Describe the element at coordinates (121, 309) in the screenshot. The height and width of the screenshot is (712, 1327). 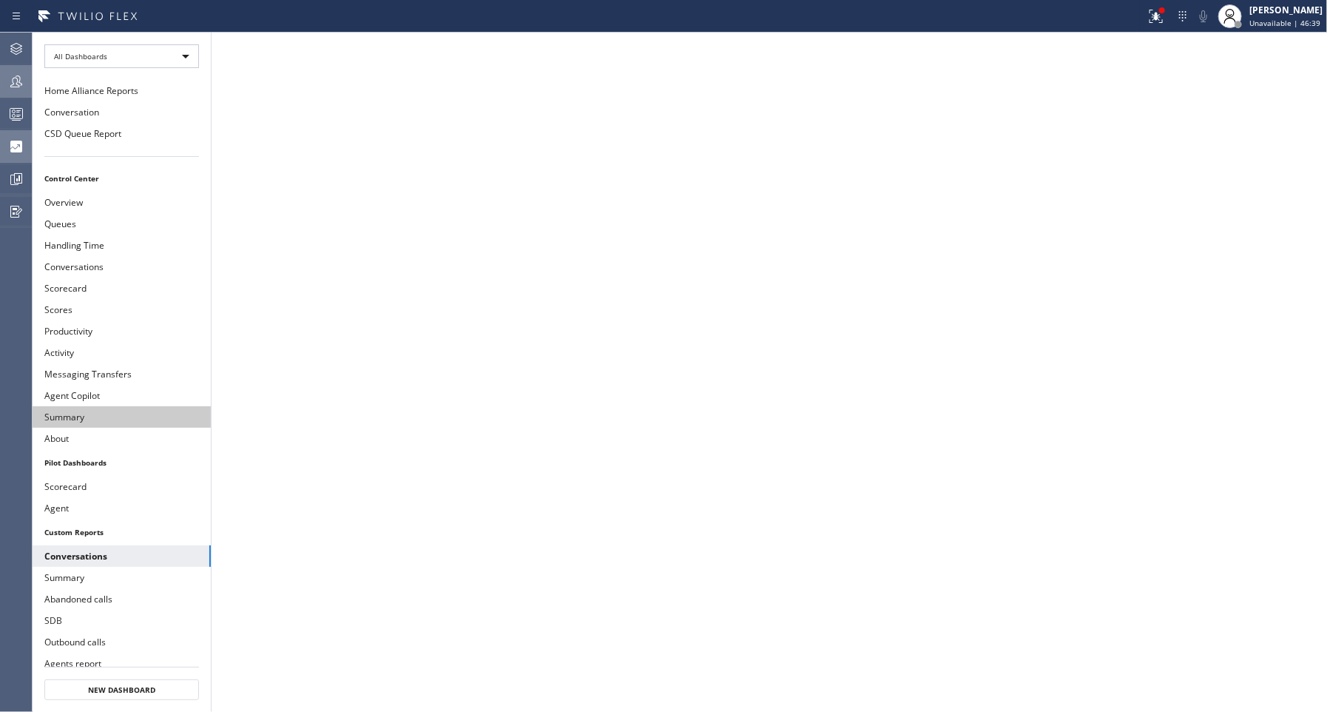
I see `button: Scores` at that location.